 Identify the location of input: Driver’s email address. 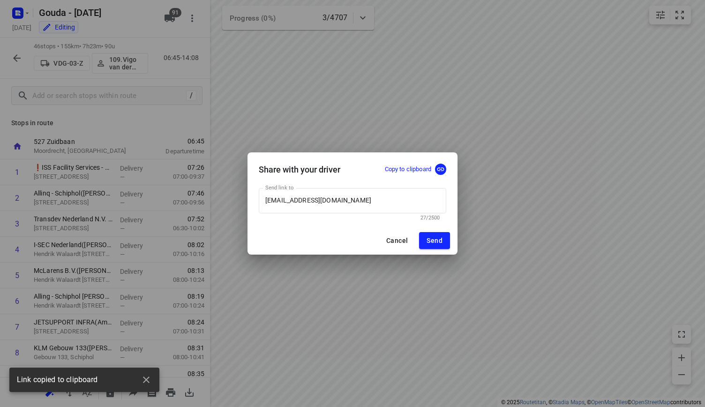
(353, 201).